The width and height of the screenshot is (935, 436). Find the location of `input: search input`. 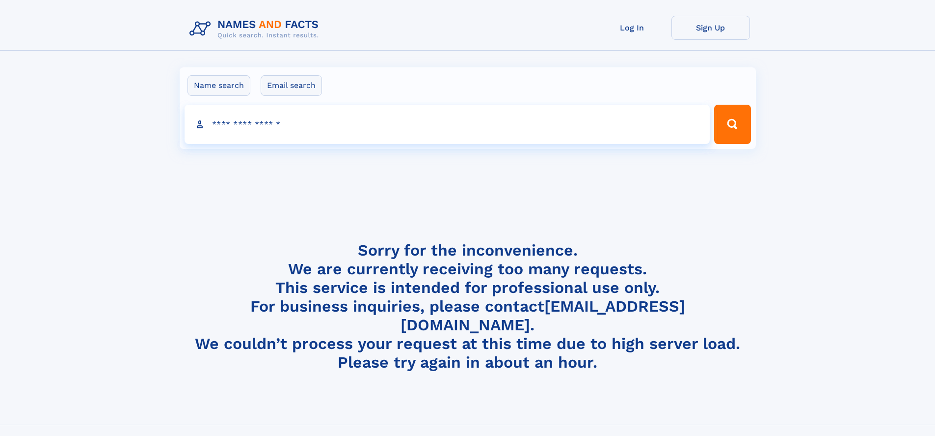

input: search input is located at coordinates (447, 124).